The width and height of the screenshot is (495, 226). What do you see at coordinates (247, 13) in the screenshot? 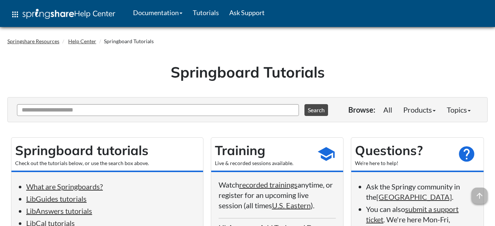
I see `a: Ask Support` at bounding box center [247, 13].